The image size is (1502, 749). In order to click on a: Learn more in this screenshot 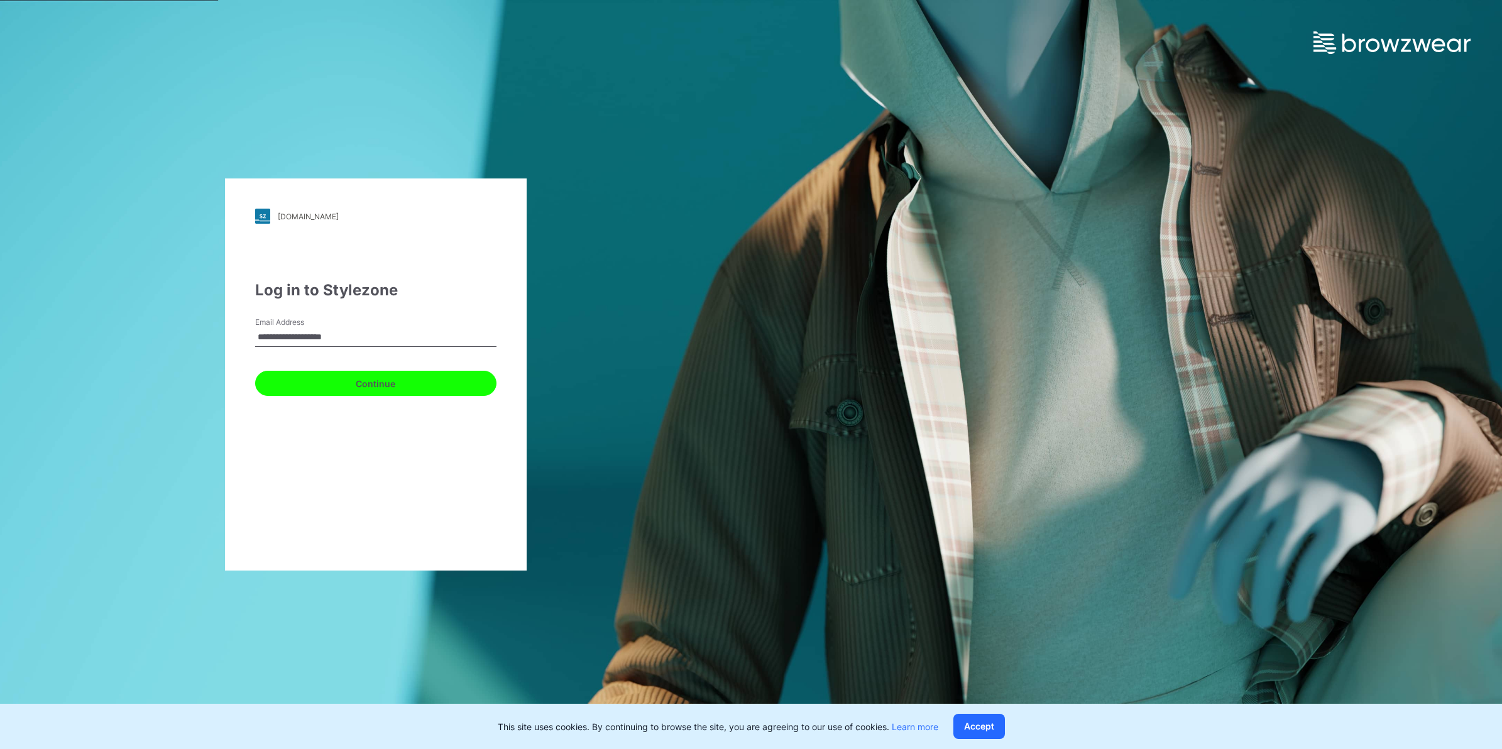, I will do `click(915, 727)`.